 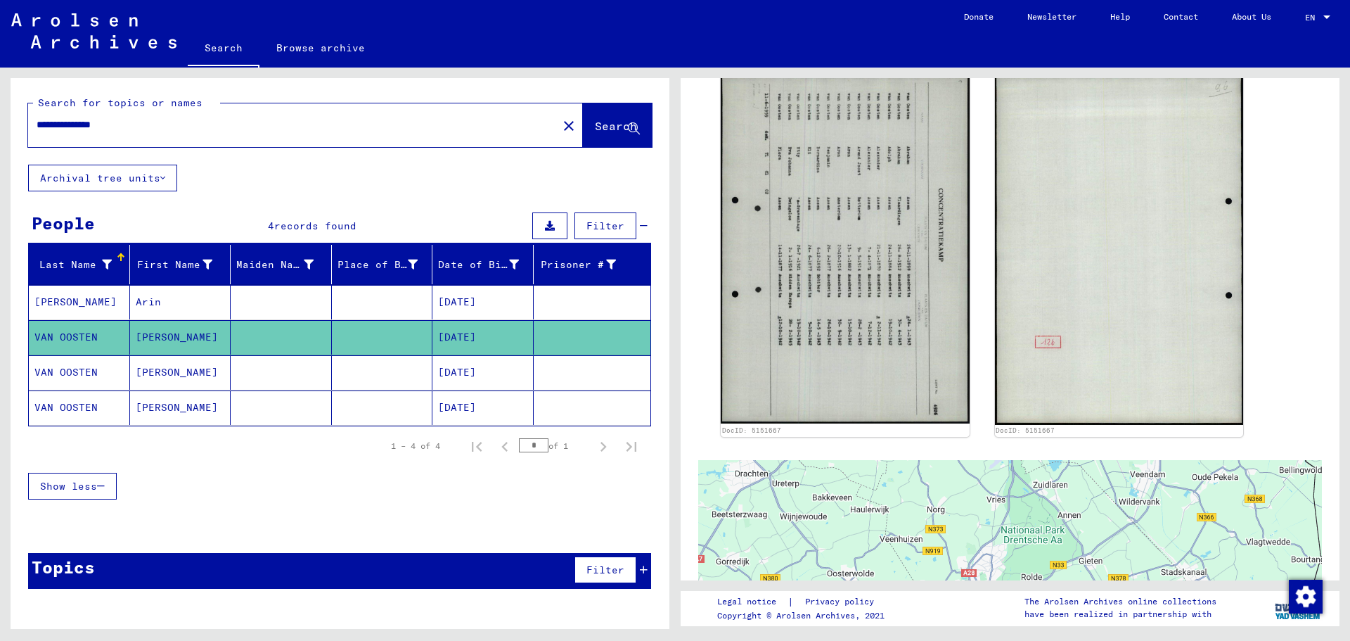 What do you see at coordinates (79, 264) in the screenshot?
I see `mat-header-cell: Last Name` at bounding box center [79, 264].